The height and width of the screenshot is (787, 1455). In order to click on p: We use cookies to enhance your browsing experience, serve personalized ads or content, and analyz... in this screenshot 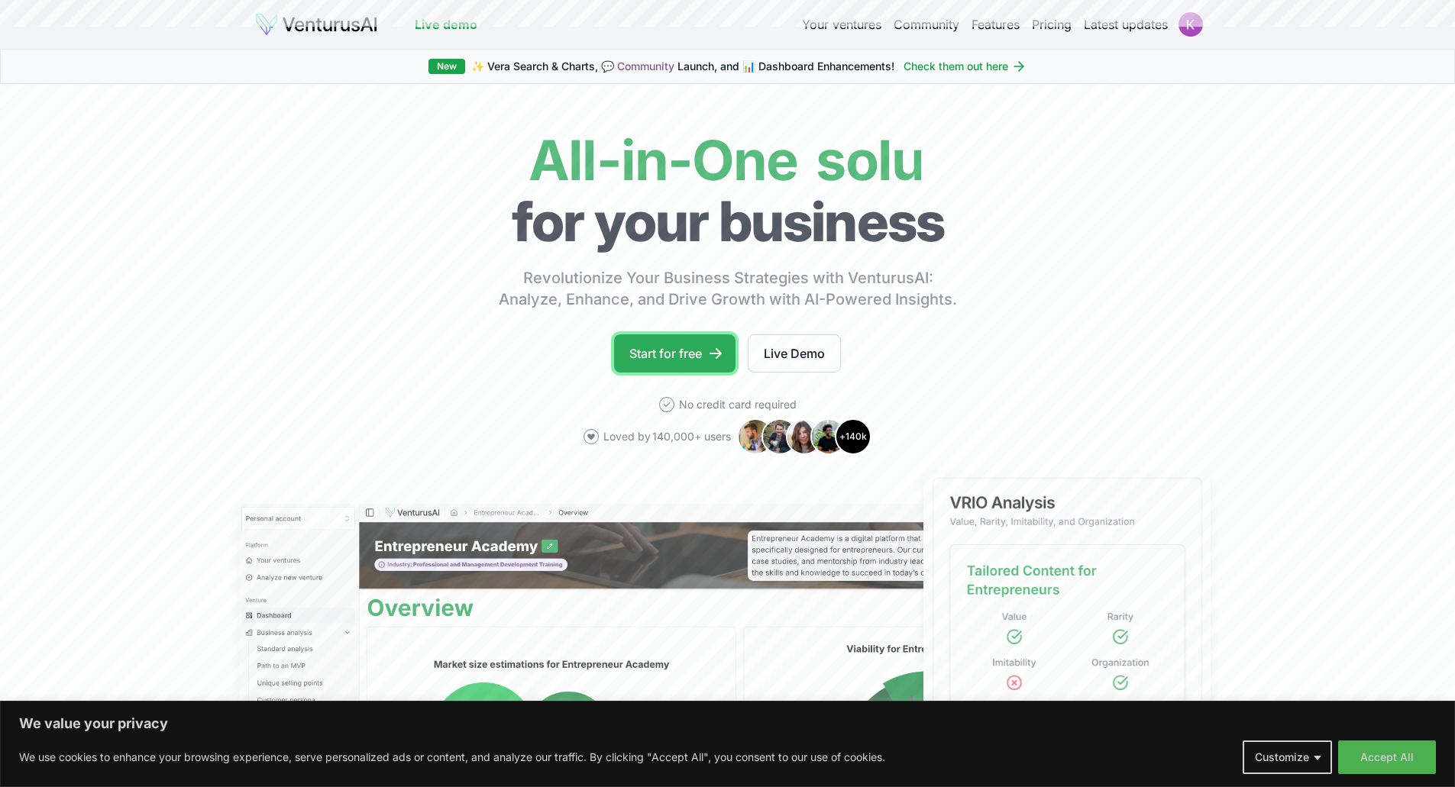, I will do `click(452, 758)`.